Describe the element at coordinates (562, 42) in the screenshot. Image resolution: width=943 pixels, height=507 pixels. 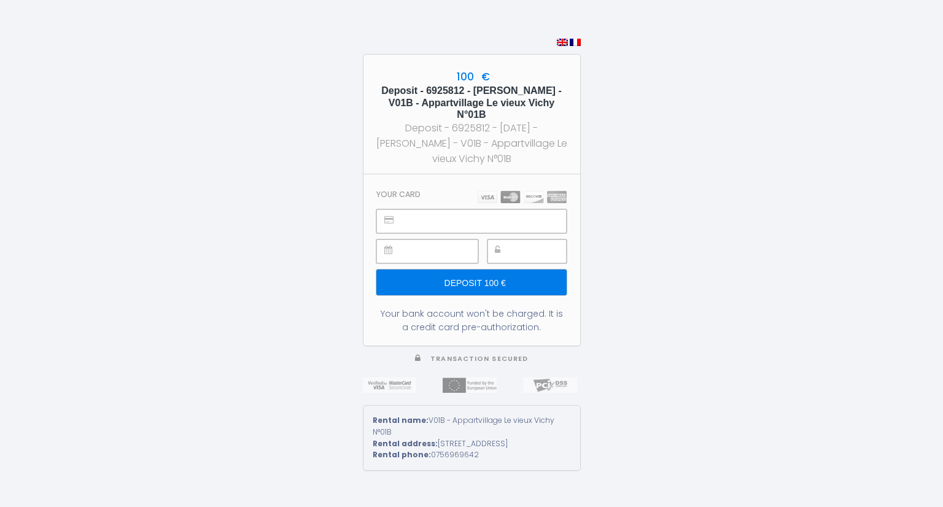
I see `img: en.png` at that location.